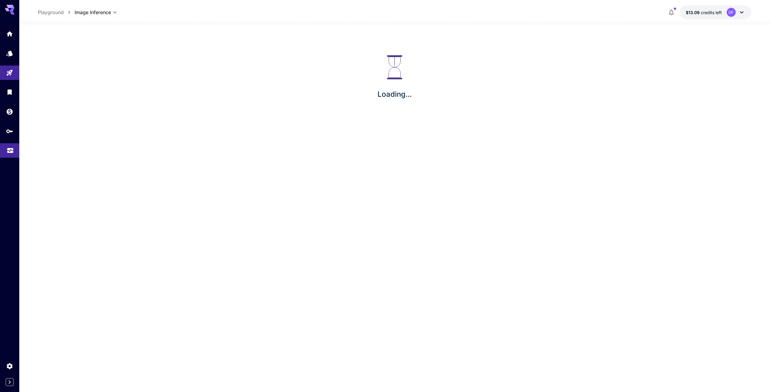  I want to click on div: Playground, so click(10, 73).